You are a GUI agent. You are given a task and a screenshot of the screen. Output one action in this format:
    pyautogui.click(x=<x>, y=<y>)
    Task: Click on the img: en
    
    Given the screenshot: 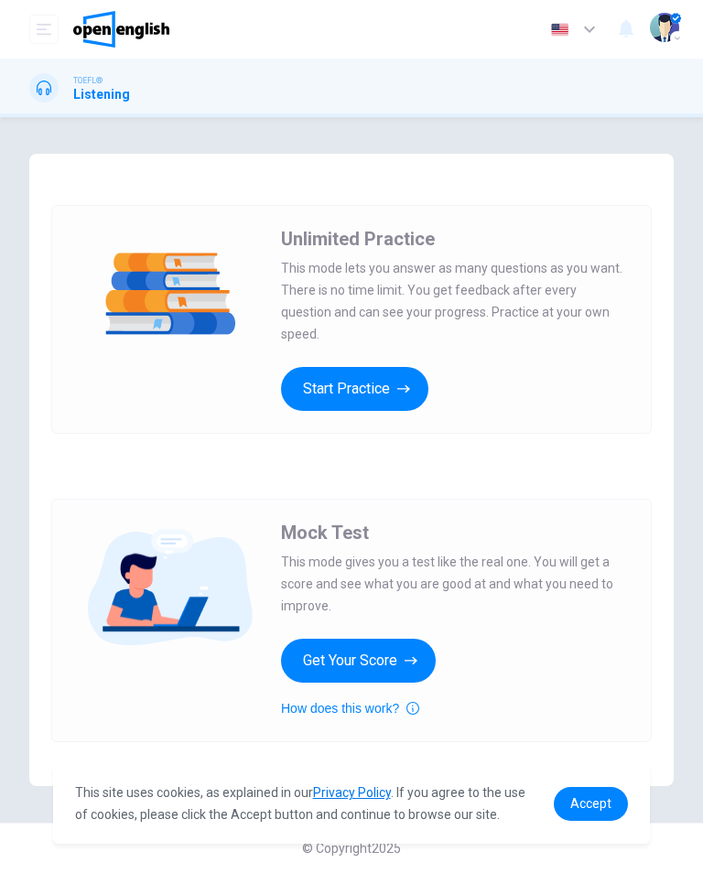 What is the action you would take?
    pyautogui.click(x=559, y=29)
    